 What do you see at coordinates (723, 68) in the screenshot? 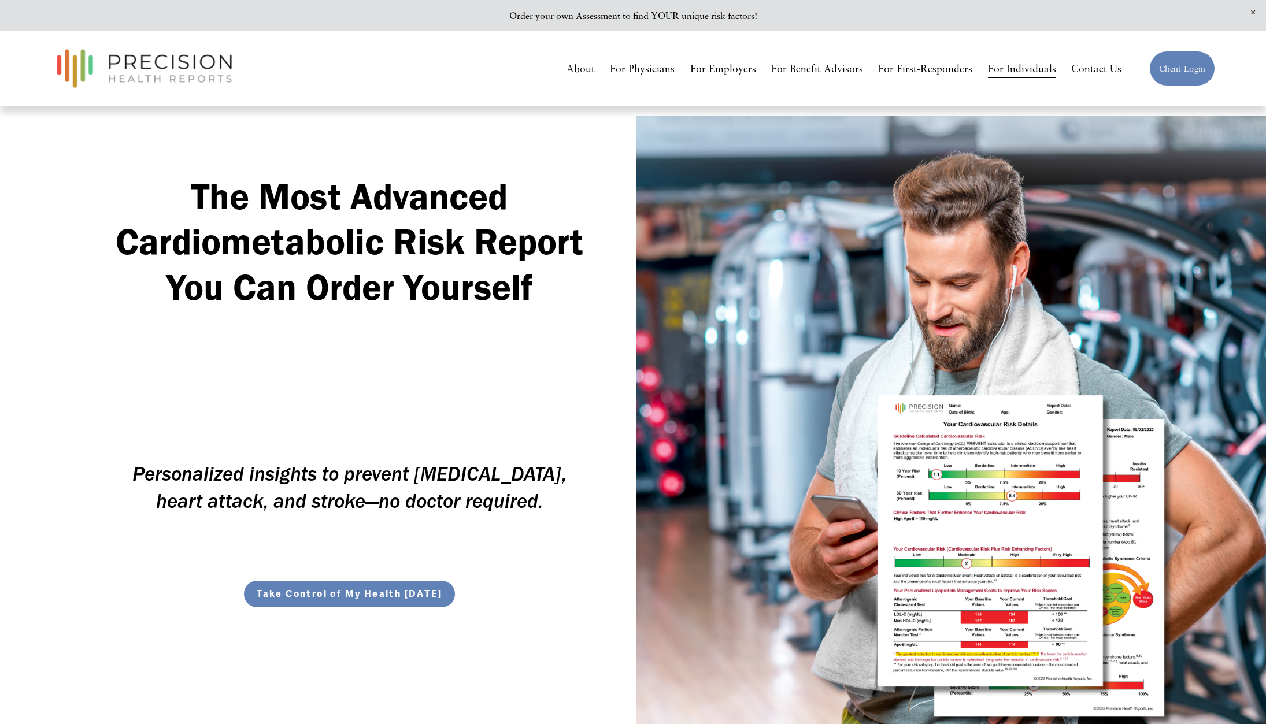
I see `a: For Employers` at bounding box center [723, 68].